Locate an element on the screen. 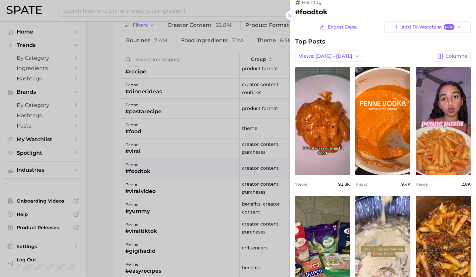 The image size is (476, 277). span: 92.8k is located at coordinates (344, 184).